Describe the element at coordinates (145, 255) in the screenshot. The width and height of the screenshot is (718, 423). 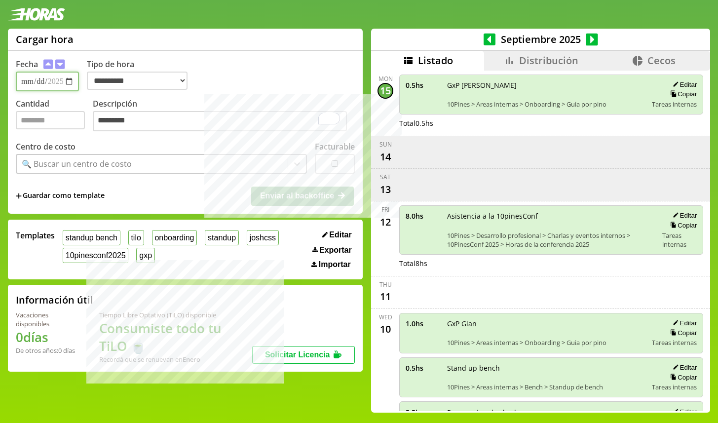
I see `button: gxp` at that location.